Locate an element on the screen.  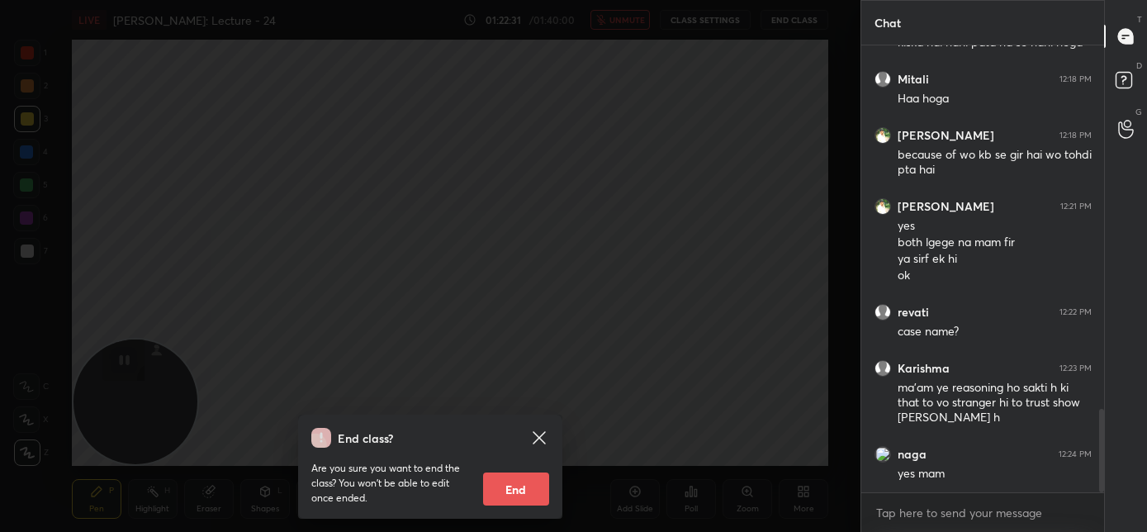
div: yes mam is located at coordinates (994, 474).